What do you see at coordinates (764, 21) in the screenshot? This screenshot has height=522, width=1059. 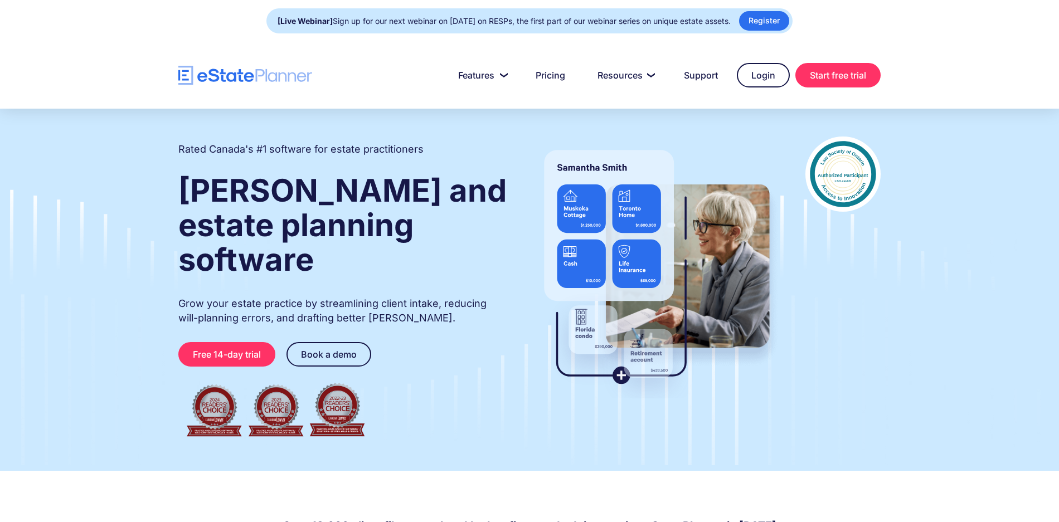 I see `a: Register` at bounding box center [764, 21].